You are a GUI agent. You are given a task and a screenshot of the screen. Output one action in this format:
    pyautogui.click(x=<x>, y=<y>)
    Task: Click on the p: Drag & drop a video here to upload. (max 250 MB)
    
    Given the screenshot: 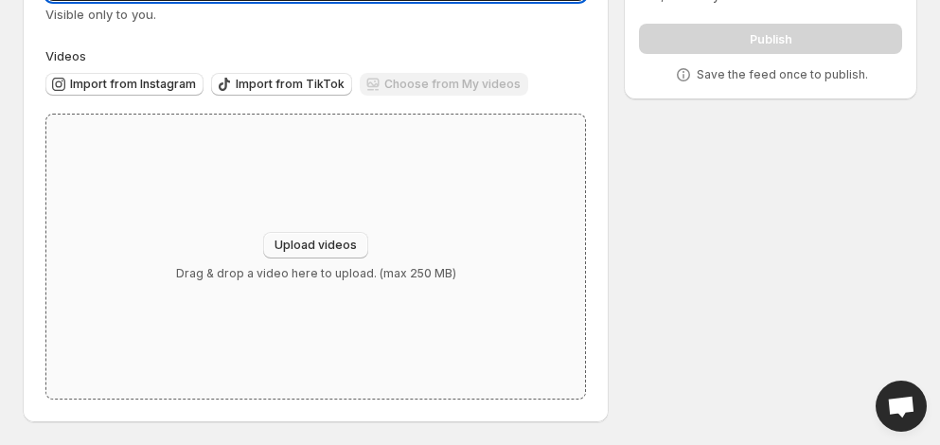 What is the action you would take?
    pyautogui.click(x=316, y=274)
    